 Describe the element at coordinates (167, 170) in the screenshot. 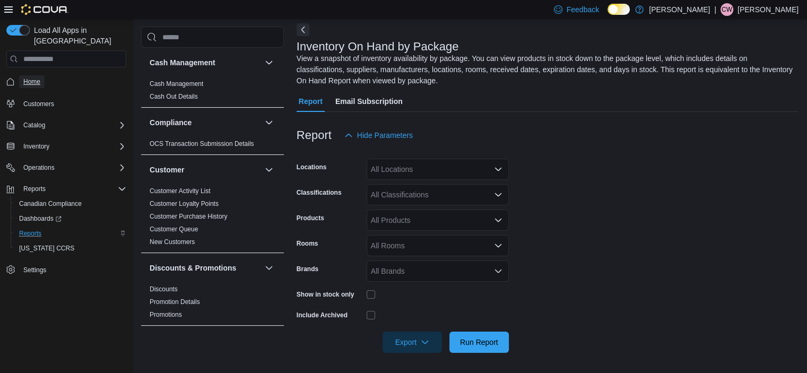

I see `h3: Customer` at that location.